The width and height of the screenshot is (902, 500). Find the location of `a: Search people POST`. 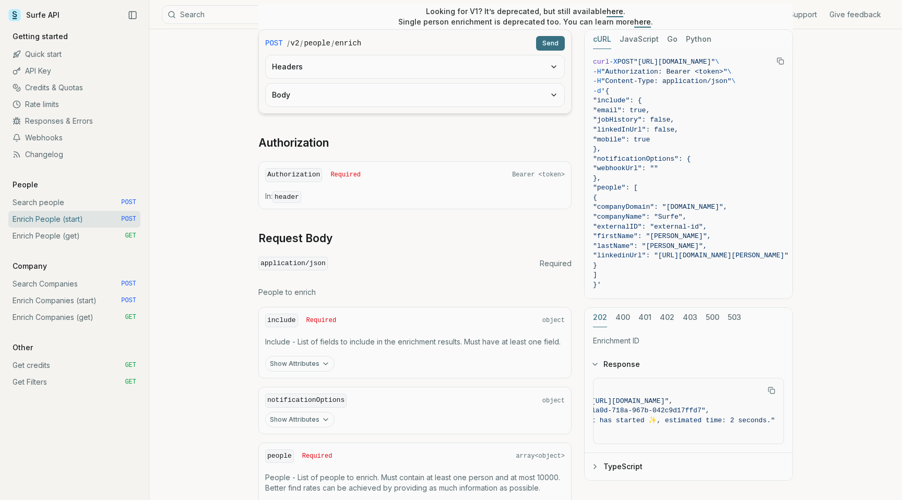

a: Search people POST is located at coordinates (74, 203).